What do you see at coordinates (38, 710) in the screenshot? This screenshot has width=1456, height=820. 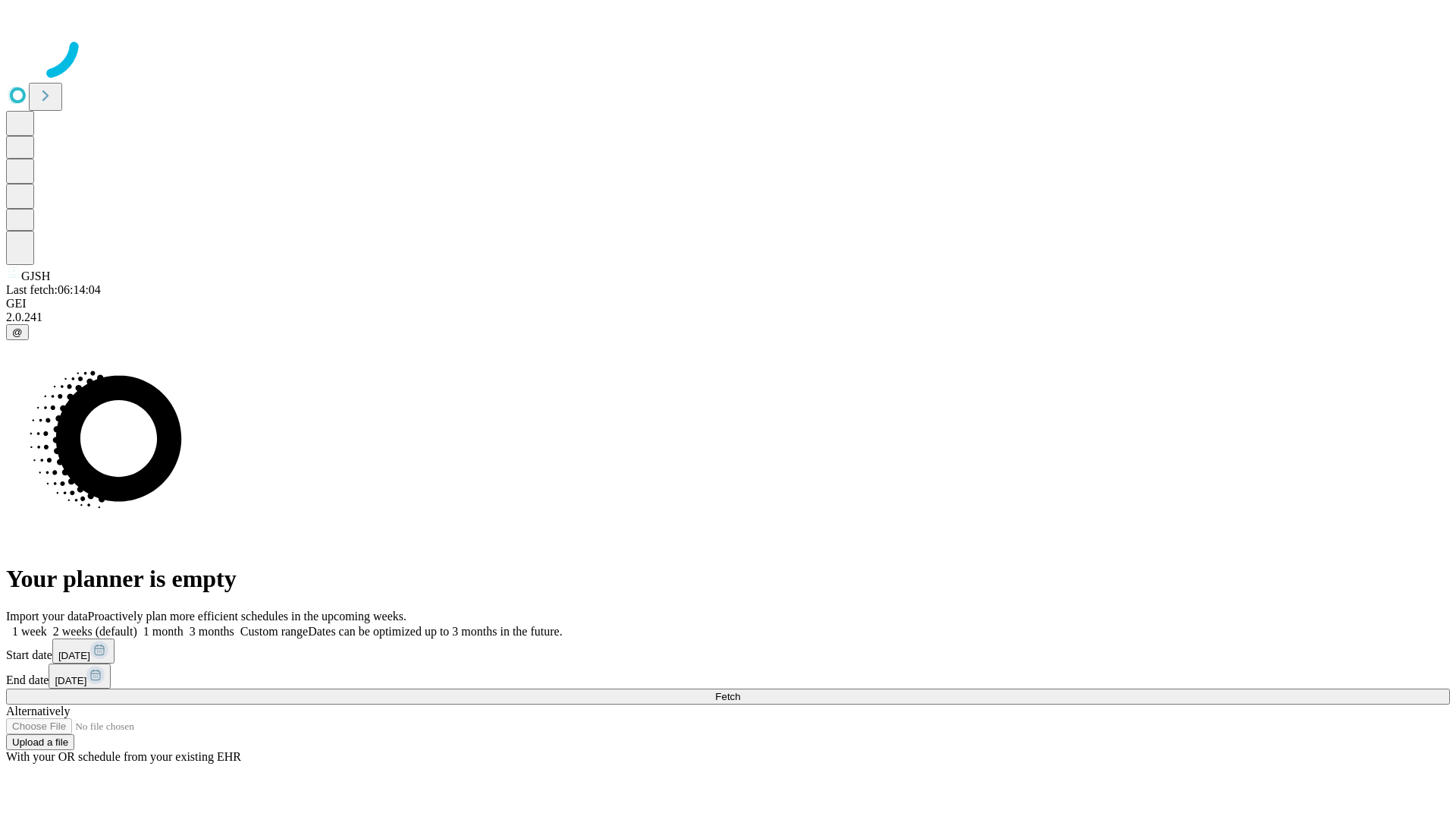 I see `span: Alternatively` at bounding box center [38, 710].